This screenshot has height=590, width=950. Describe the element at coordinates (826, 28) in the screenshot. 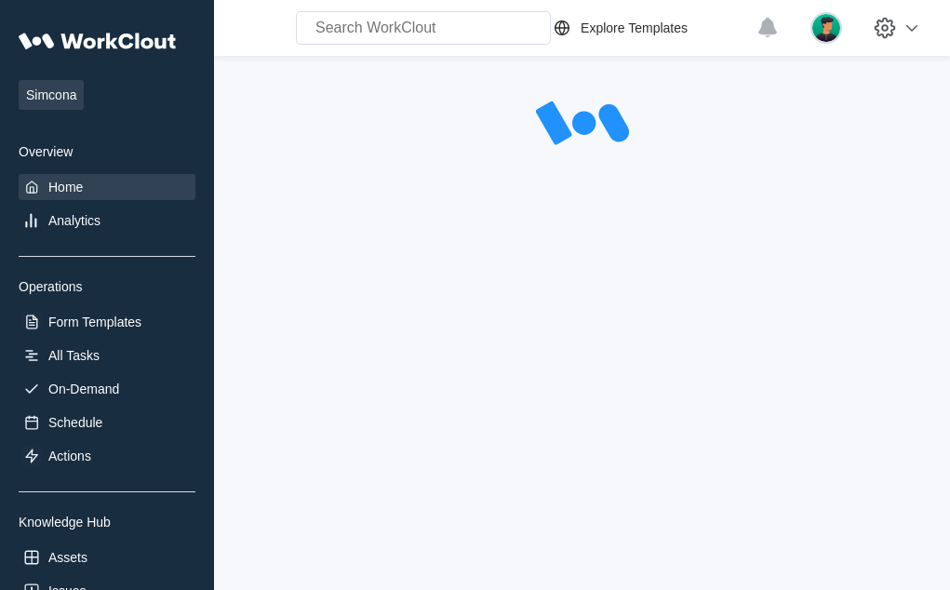

I see `img: user.png` at that location.